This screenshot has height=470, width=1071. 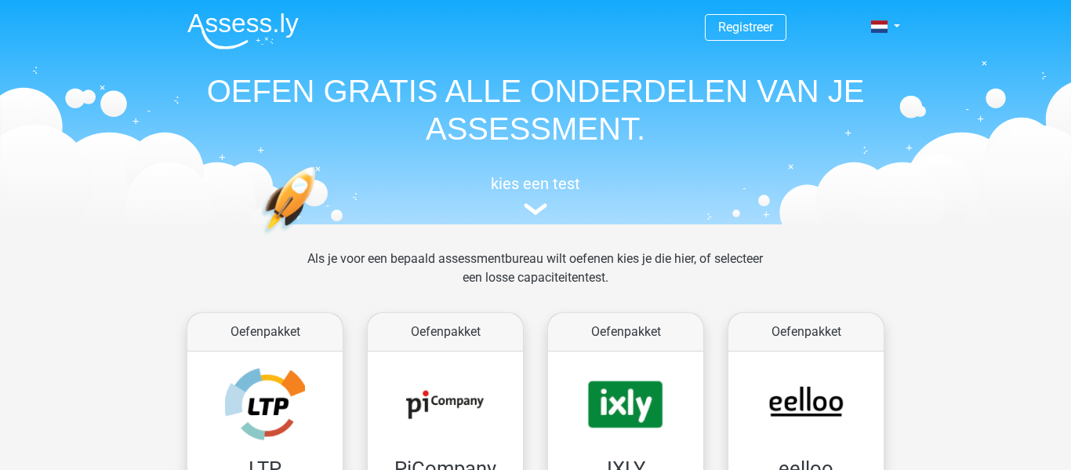 What do you see at coordinates (535, 183) in the screenshot?
I see `h5: kies een test` at bounding box center [535, 183].